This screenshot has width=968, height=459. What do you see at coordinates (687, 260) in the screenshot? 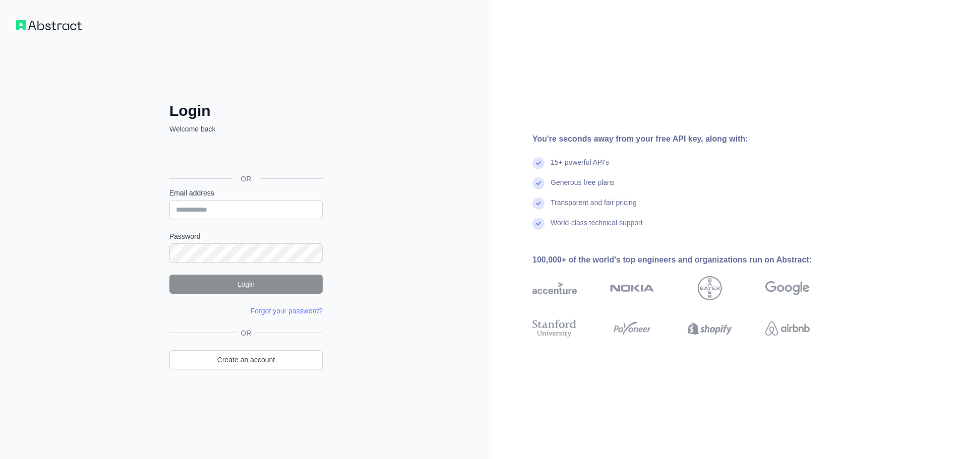
I see `div: 100,000+ of the world's top engineers and organizations run on Abstract:` at bounding box center [687, 260].